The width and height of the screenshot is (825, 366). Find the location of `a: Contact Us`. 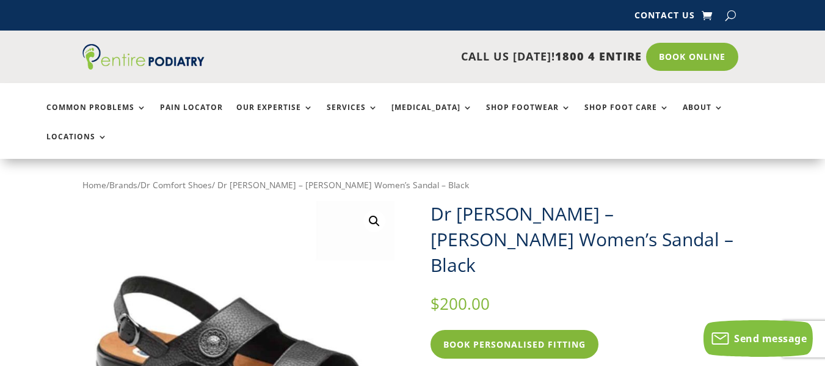

a: Contact Us is located at coordinates (665, 18).